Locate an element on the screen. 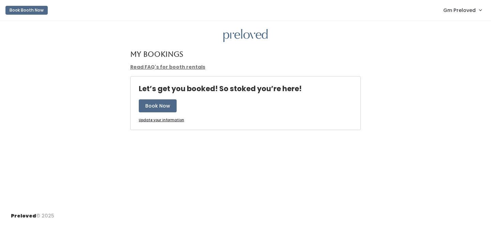 Image resolution: width=491 pixels, height=225 pixels. span: Gm Preloved is located at coordinates (459, 10).